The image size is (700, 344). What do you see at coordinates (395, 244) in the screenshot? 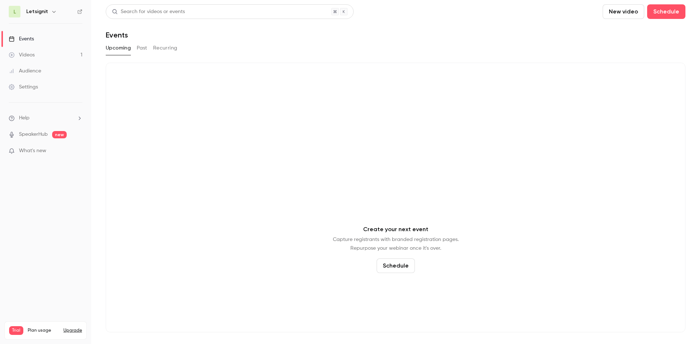
I see `p: Capture registrants with branded registration pages. Repurpose your webinar once it's over.` at bounding box center [395, 244].